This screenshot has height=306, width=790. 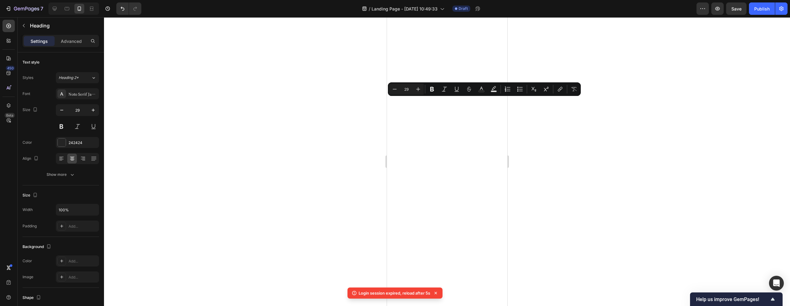 I want to click on span: Save, so click(x=736, y=9).